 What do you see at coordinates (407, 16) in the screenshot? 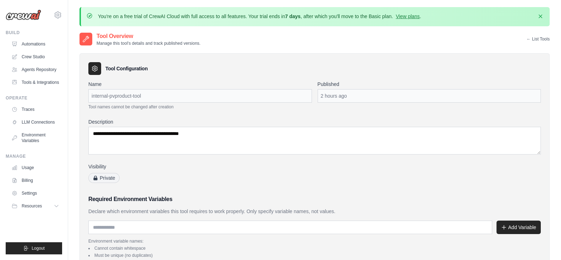
I see `a: View plans` at bounding box center [407, 16].